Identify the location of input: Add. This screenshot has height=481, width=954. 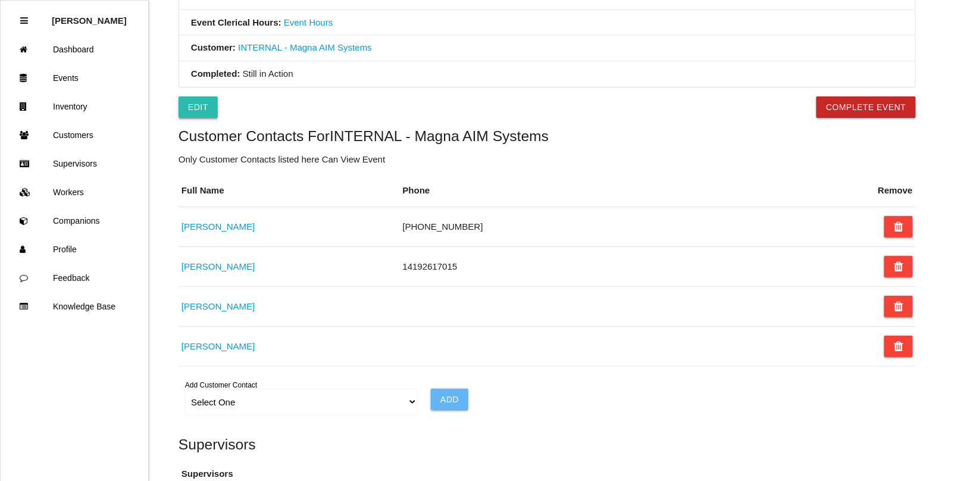
(449, 399).